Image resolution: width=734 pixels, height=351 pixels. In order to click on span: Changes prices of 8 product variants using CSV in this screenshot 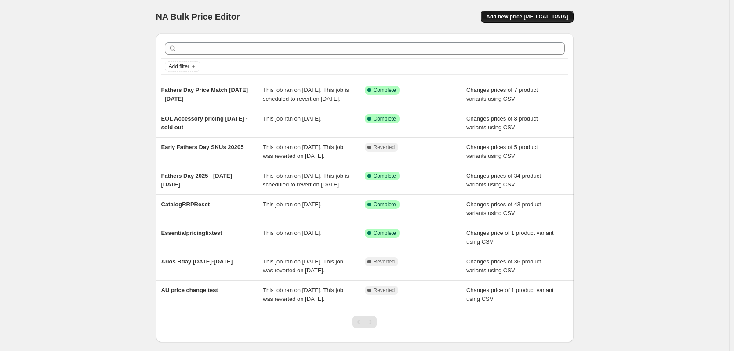, I will do `click(502, 123)`.